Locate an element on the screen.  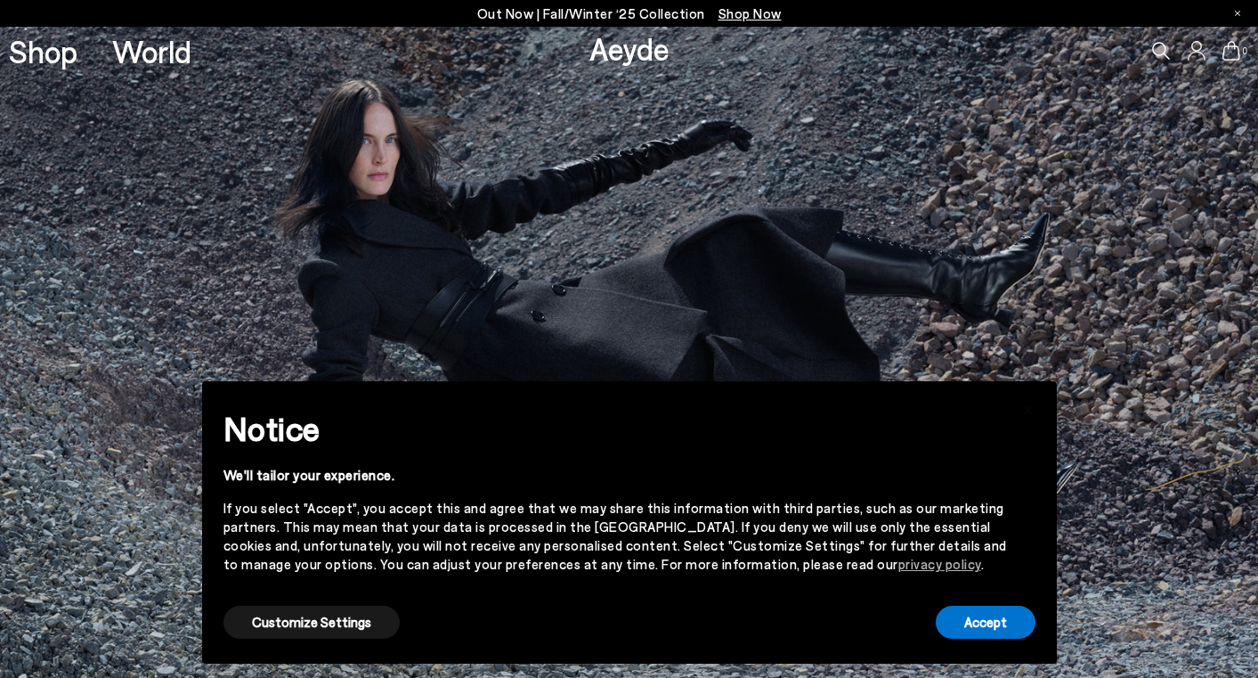
div: If you select "Accept", you accept this and agree that we may share this information with third p... is located at coordinates (615, 536).